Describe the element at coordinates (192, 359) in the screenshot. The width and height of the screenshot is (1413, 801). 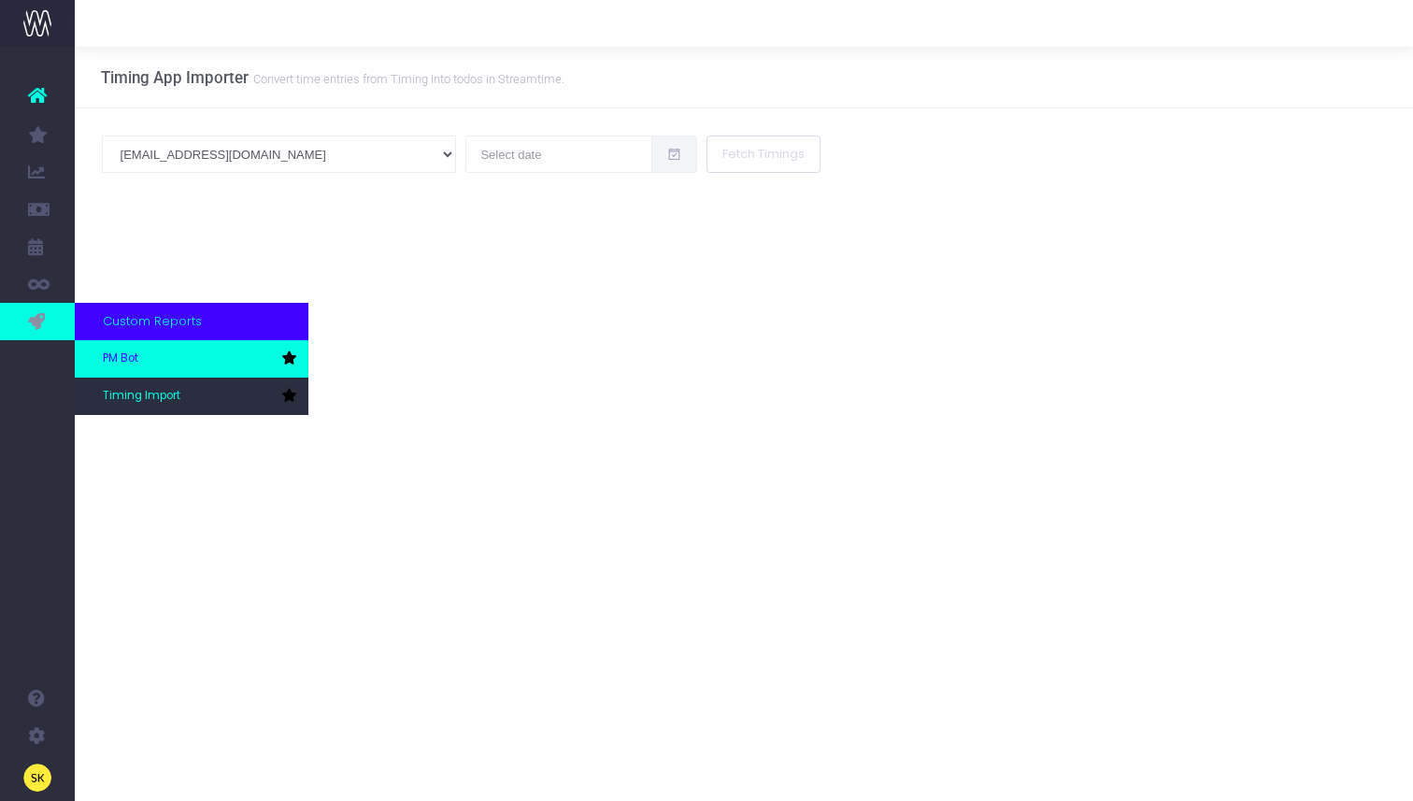
I see `a: PM Bot` at that location.